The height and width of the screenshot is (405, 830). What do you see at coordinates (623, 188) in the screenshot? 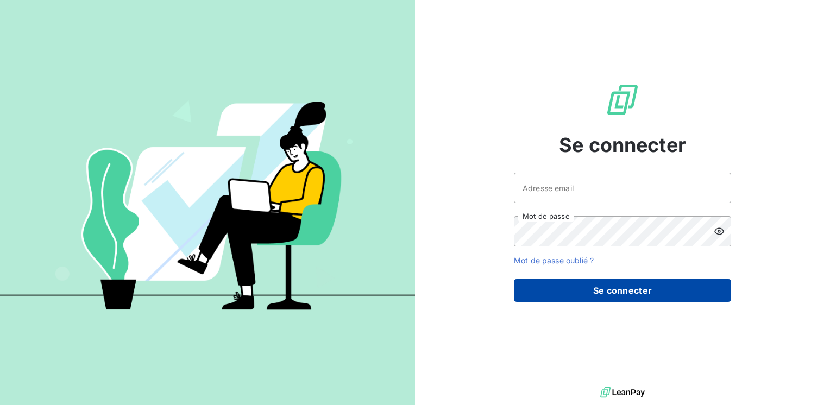
I see `input: placeholder` at bounding box center [623, 188].